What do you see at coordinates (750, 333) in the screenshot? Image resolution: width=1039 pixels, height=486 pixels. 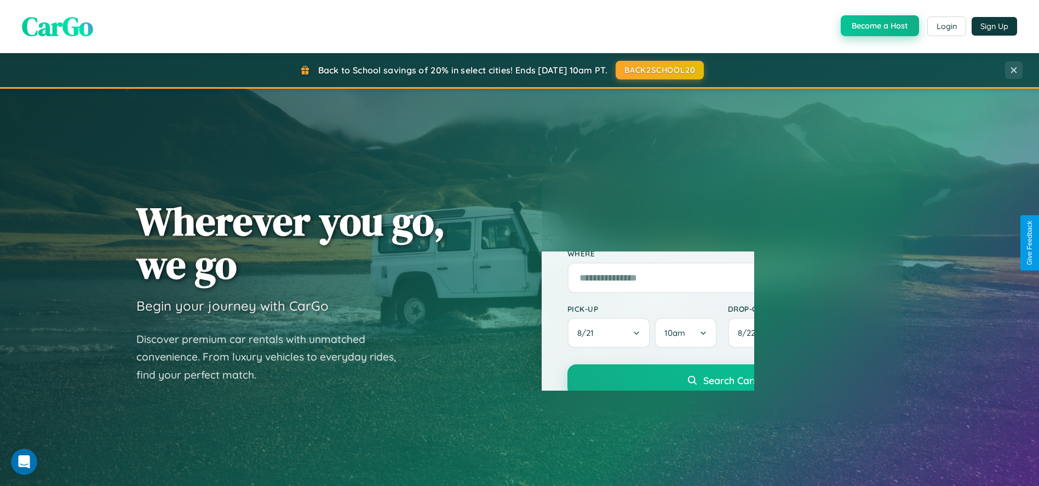 I see `span: 8 / 22` at bounding box center [750, 333].